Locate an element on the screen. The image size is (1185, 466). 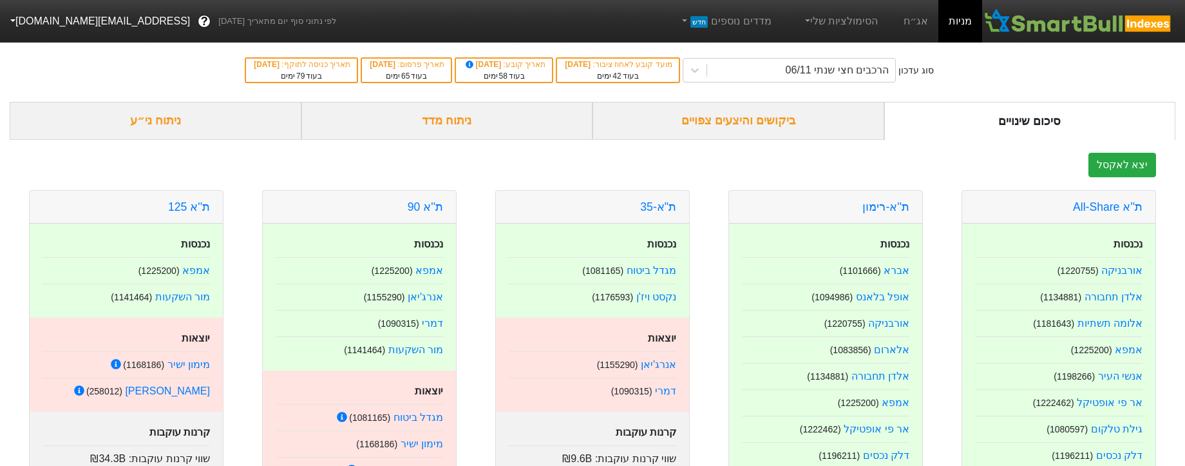
div: תאריך כניסה לתוקף : is located at coordinates (301, 64).